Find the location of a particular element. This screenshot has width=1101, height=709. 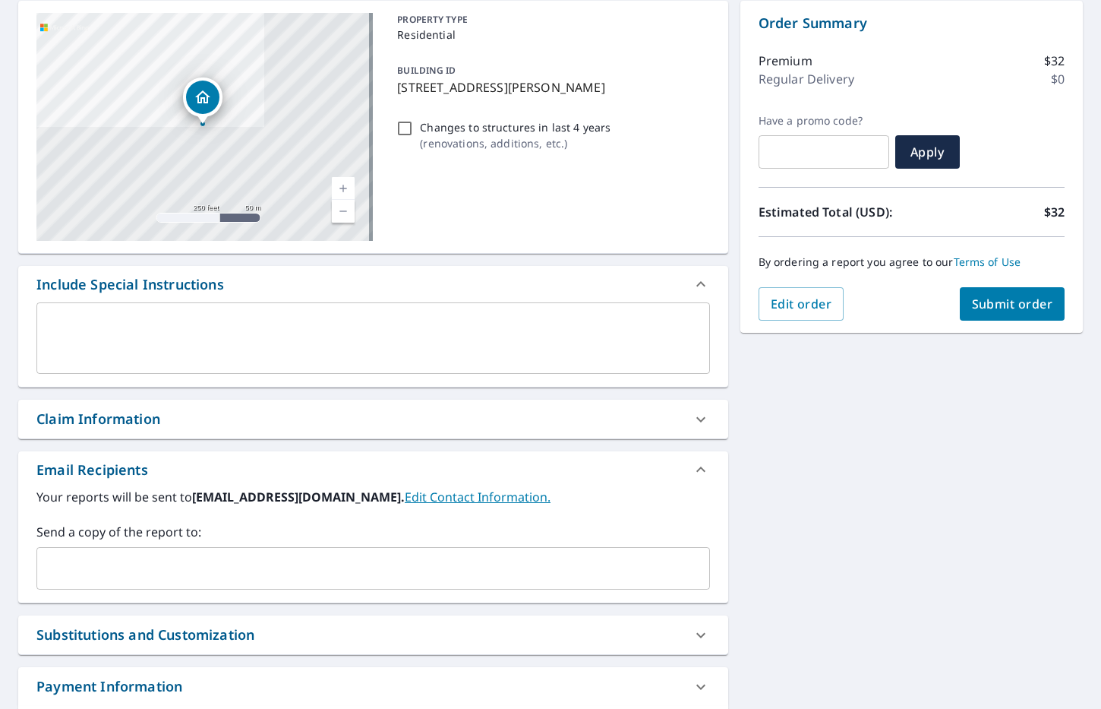

label: Your reports will be sent to is located at coordinates (373, 497).